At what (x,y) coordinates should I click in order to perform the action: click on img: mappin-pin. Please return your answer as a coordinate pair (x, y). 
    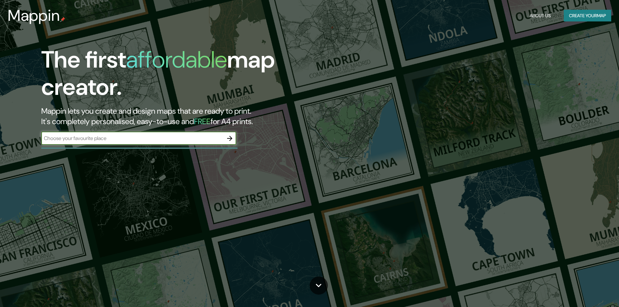
    Looking at the image, I should click on (63, 19).